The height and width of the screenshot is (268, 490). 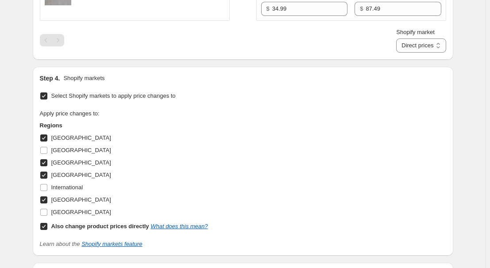 I want to click on b: Also change product prices directly, so click(x=100, y=226).